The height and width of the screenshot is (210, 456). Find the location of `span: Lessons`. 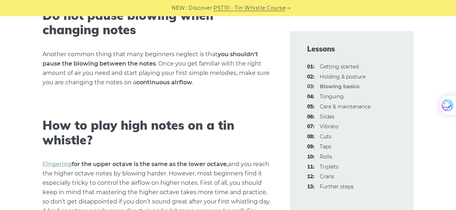

span: Lessons is located at coordinates (352, 49).